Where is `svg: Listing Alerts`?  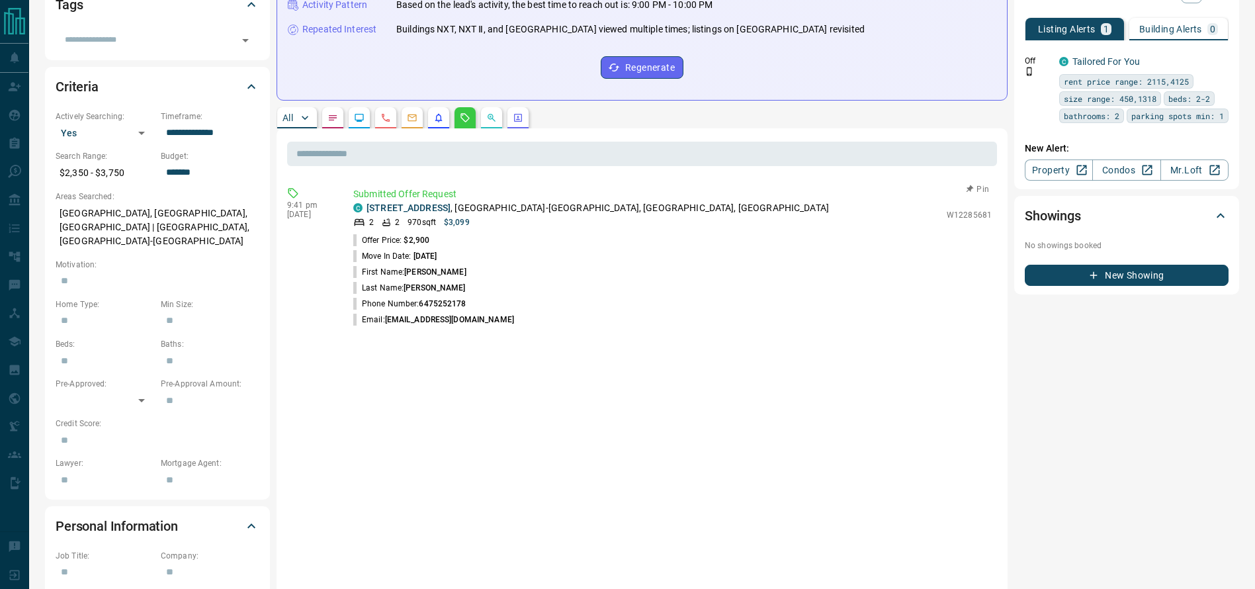
svg: Listing Alerts is located at coordinates (439, 118).